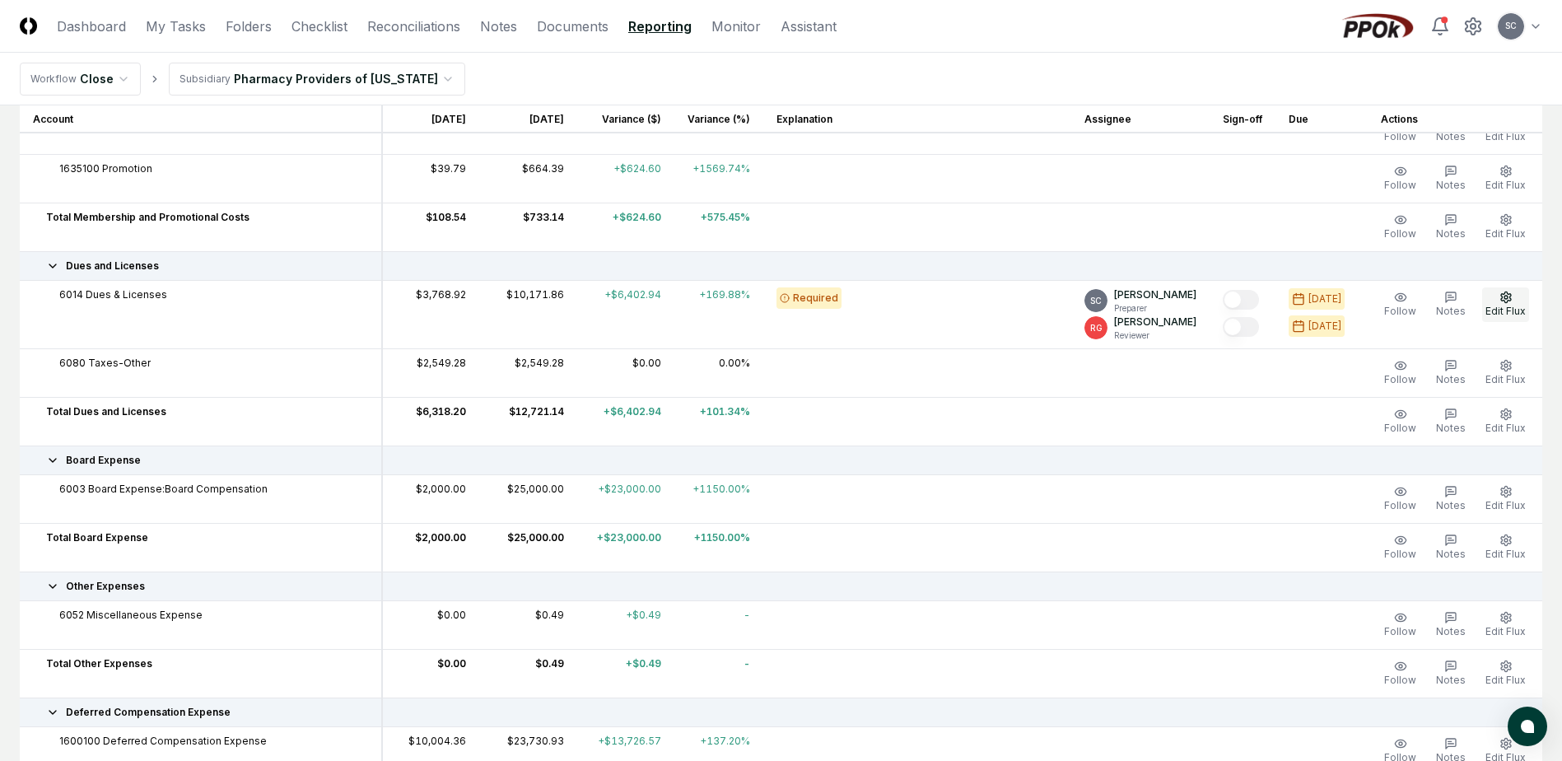  I want to click on td: $10,171.86, so click(528, 314).